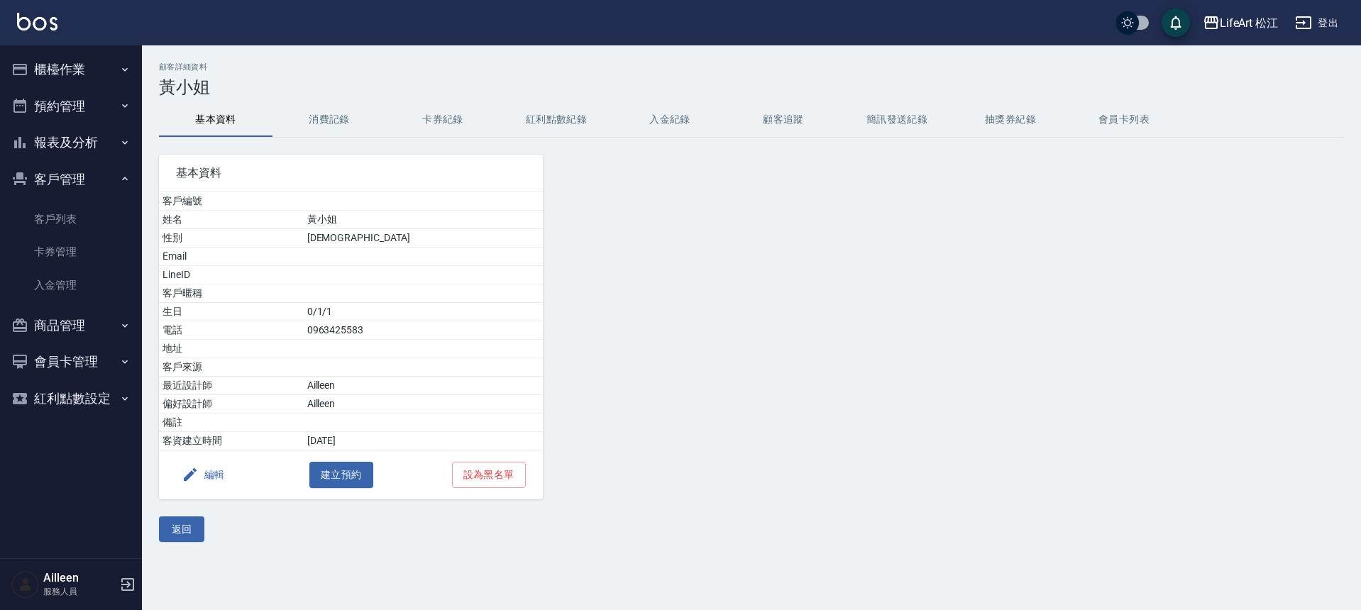  Describe the element at coordinates (783, 120) in the screenshot. I see `button: 顧客追蹤` at that location.